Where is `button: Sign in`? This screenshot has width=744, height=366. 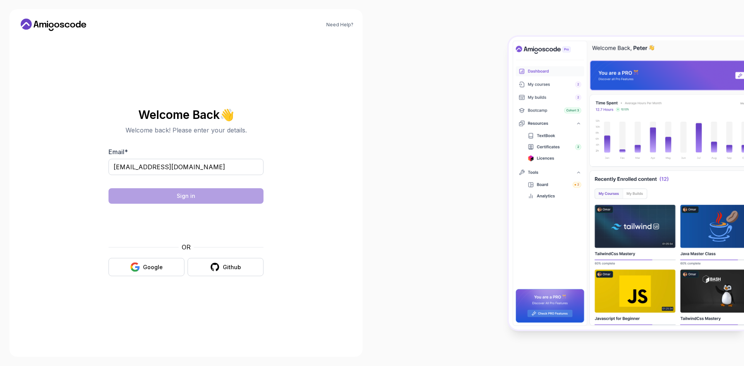 button: Sign in is located at coordinates (186, 196).